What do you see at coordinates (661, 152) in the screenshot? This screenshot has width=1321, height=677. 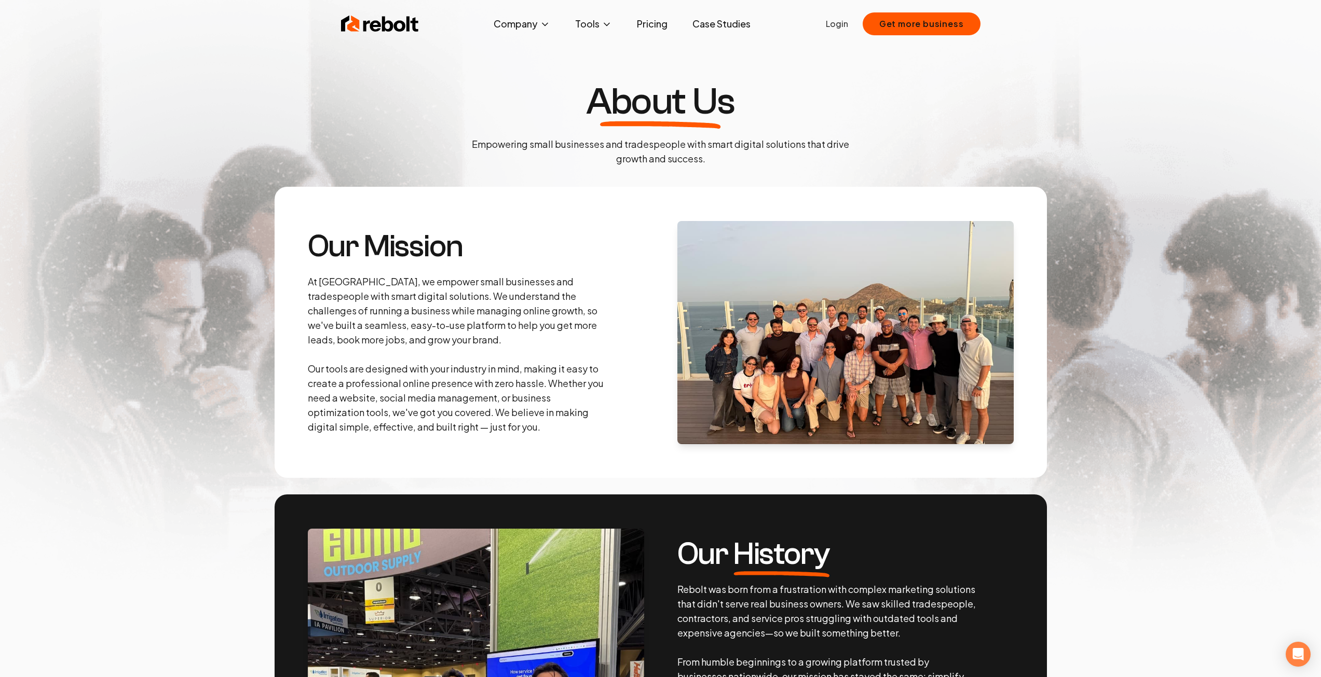 I see `p: Empowering small businesses and tradespeople with smart digital solutions that drive growth and s...` at bounding box center [661, 152].